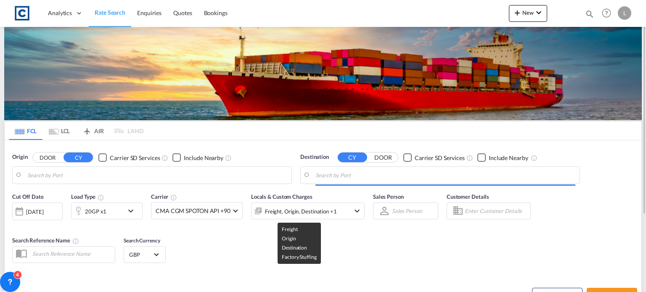 The height and width of the screenshot is (292, 646). Describe the element at coordinates (149, 13) in the screenshot. I see `span: Enquiries` at that location.